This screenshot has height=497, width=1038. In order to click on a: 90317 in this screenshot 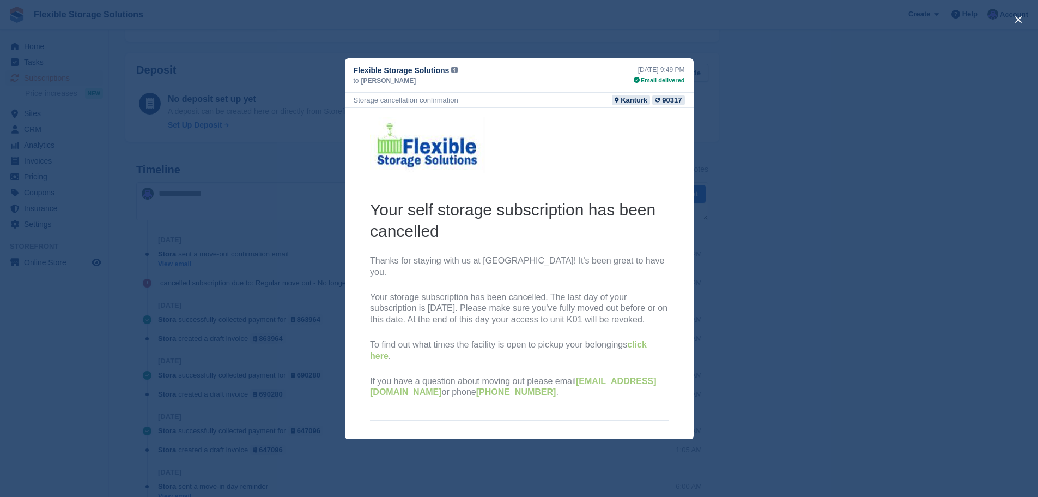, I will do `click(668, 100)`.